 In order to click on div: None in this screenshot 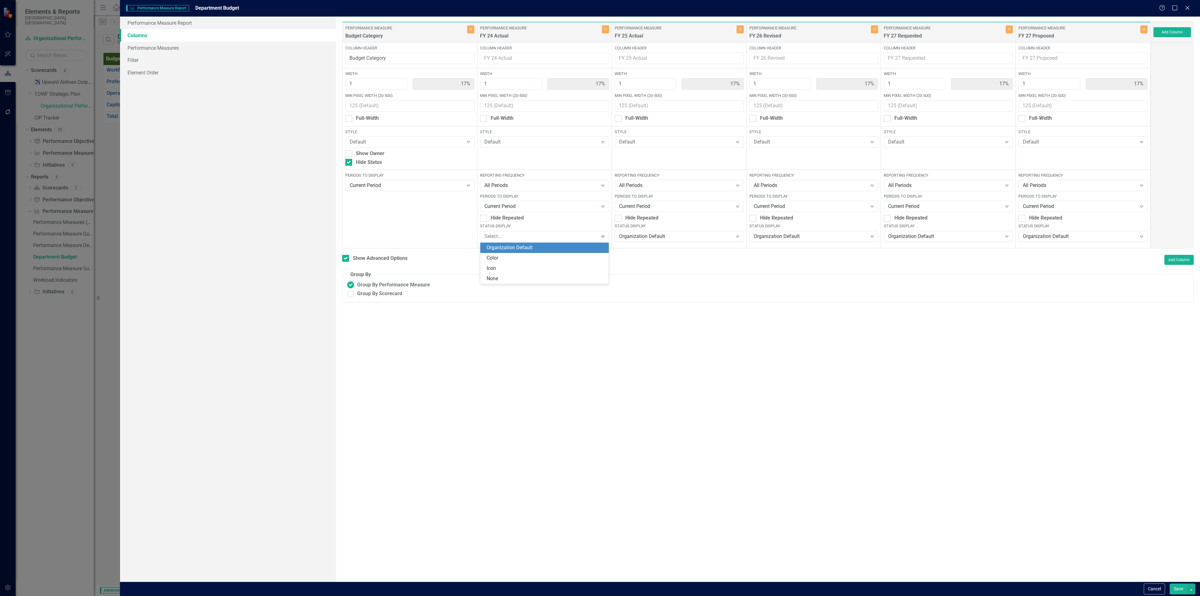, I will do `click(546, 279)`.